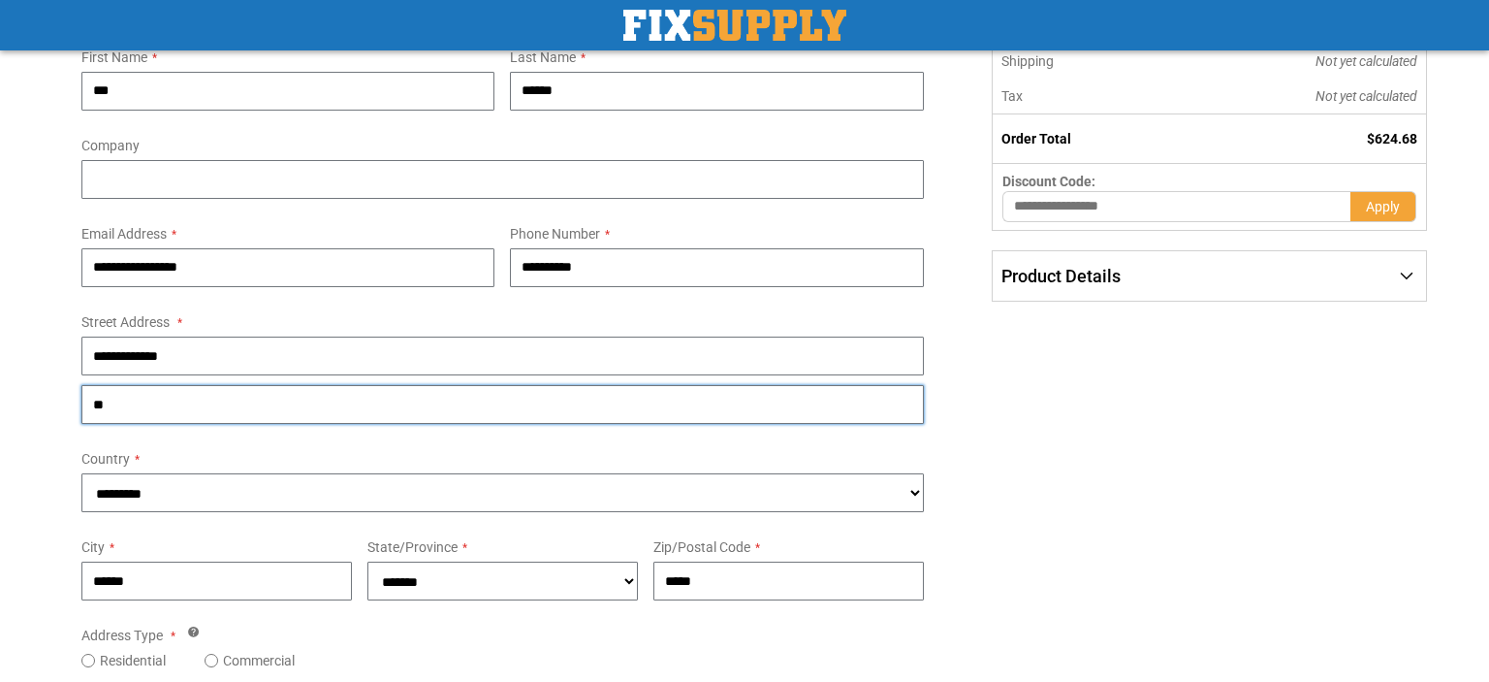  What do you see at coordinates (106, 459) in the screenshot?
I see `span: Country` at bounding box center [106, 459].